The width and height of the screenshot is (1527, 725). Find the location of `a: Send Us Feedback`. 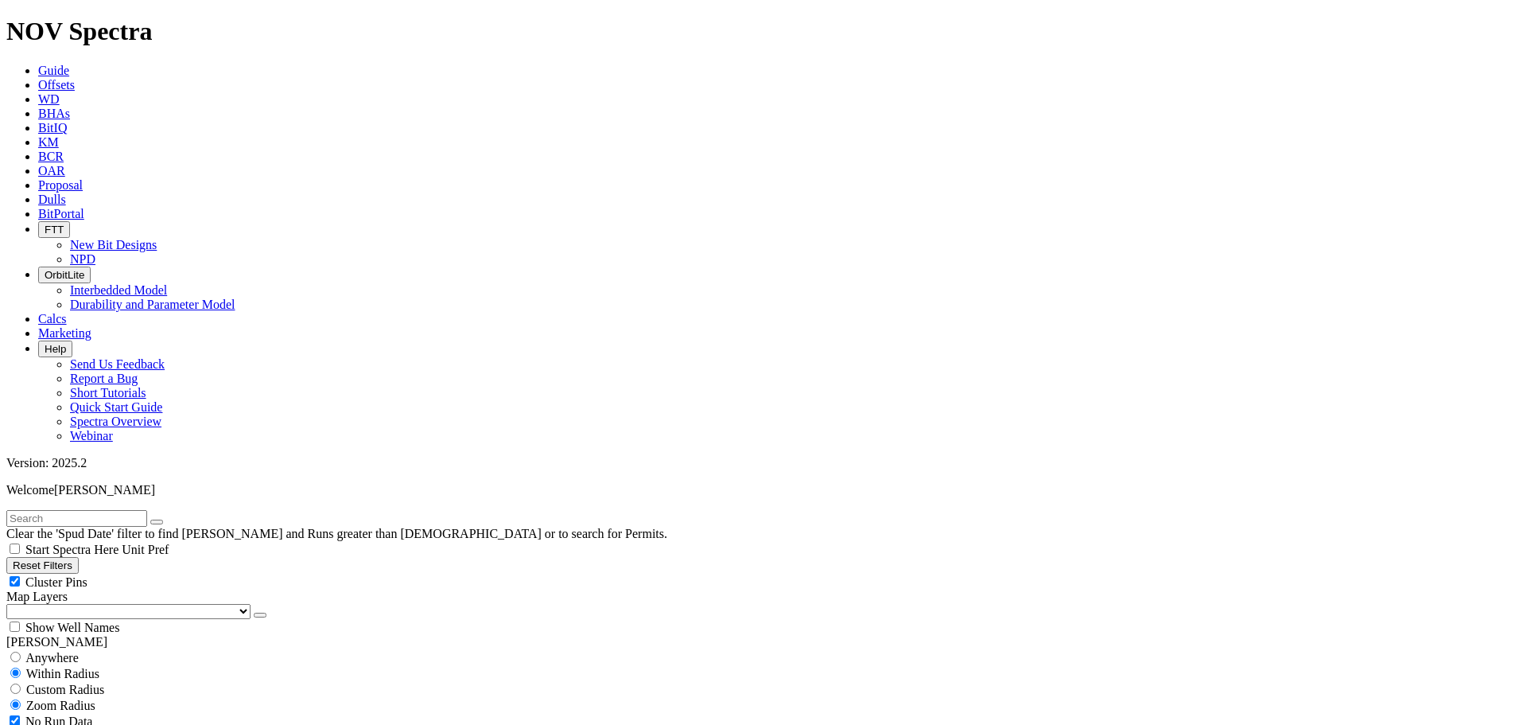

a: Send Us Feedback is located at coordinates (117, 363).